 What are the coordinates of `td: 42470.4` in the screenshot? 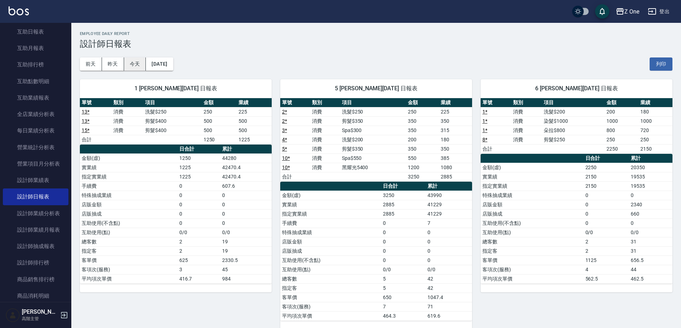 It's located at (246, 177).